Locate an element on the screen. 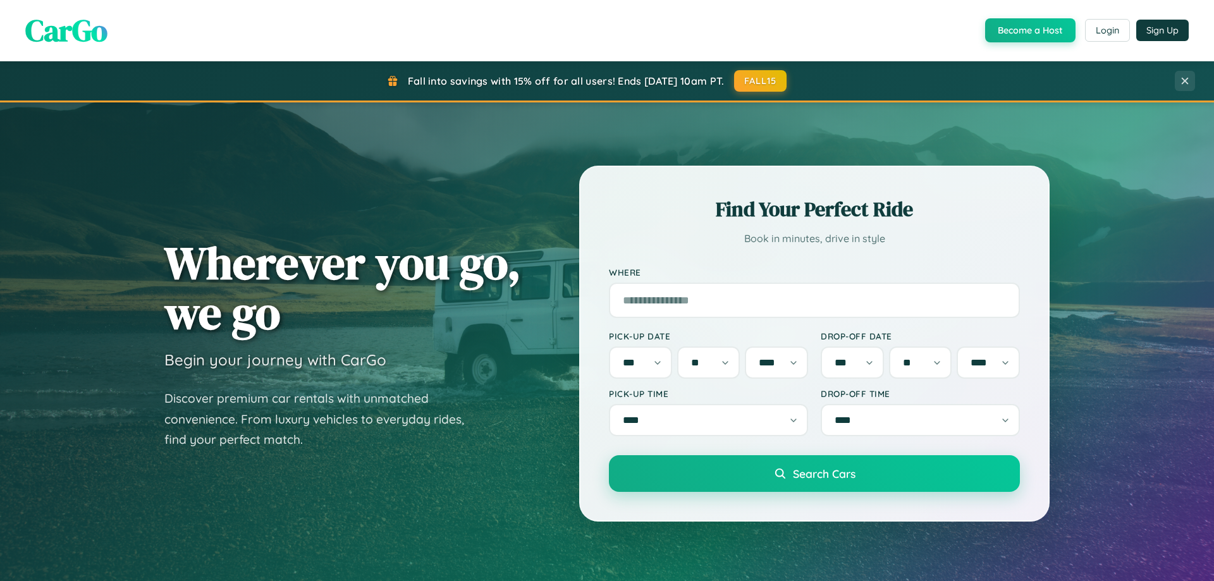  label: Drop-off Date is located at coordinates (920, 336).